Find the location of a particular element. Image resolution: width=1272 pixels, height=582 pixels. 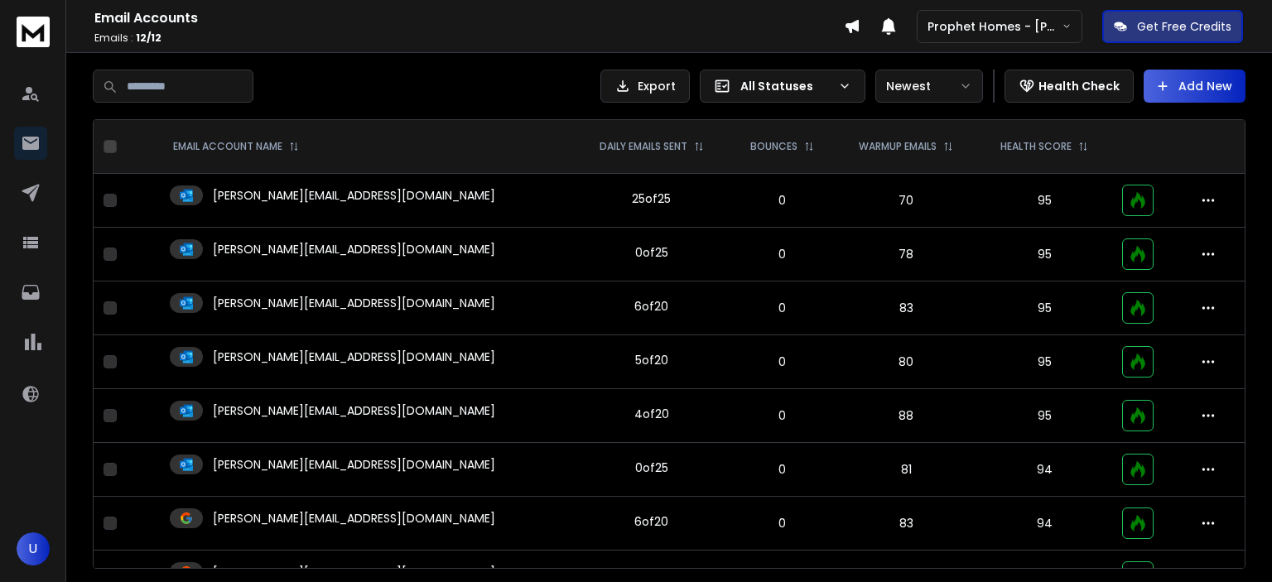

p: BOUNCES is located at coordinates (773, 147).